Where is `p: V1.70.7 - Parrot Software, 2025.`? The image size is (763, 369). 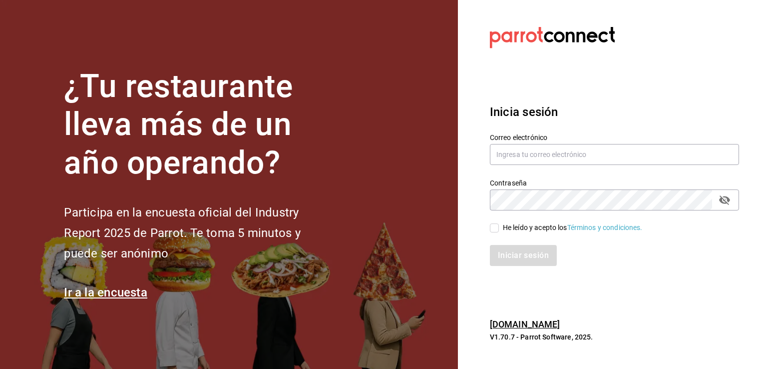 p: V1.70.7 - Parrot Software, 2025. is located at coordinates (615, 337).